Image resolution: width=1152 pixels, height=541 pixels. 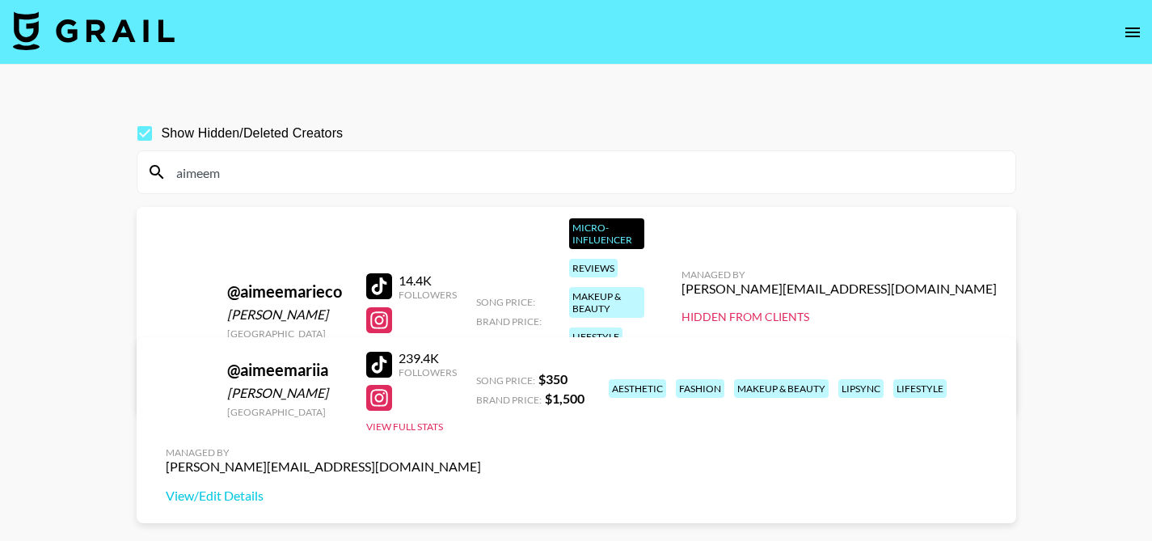 I want to click on div: Micro-Influencer, so click(x=606, y=234).